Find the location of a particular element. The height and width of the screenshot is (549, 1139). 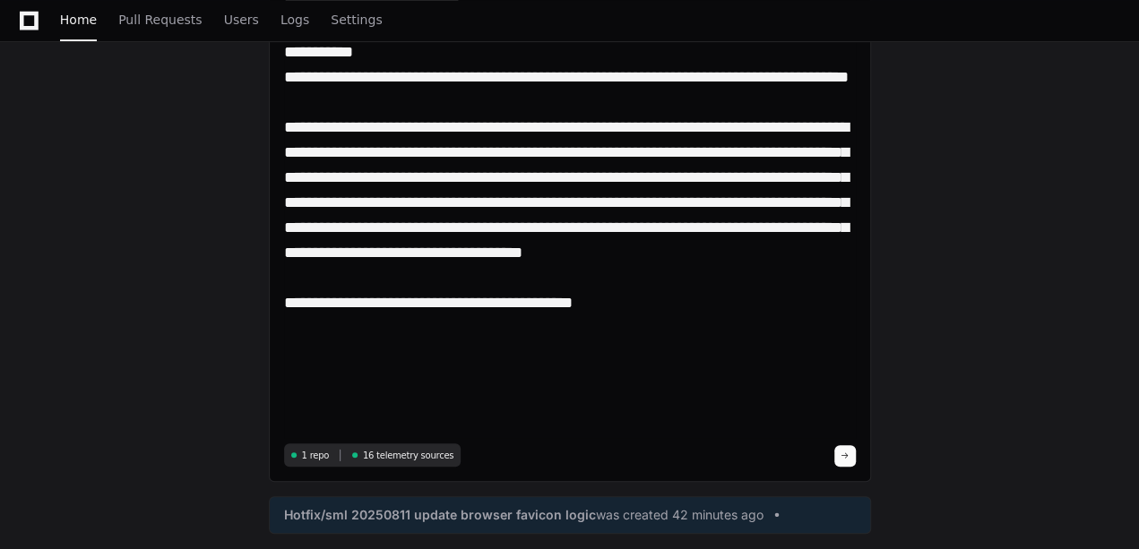

span: Logs is located at coordinates (295, 20).